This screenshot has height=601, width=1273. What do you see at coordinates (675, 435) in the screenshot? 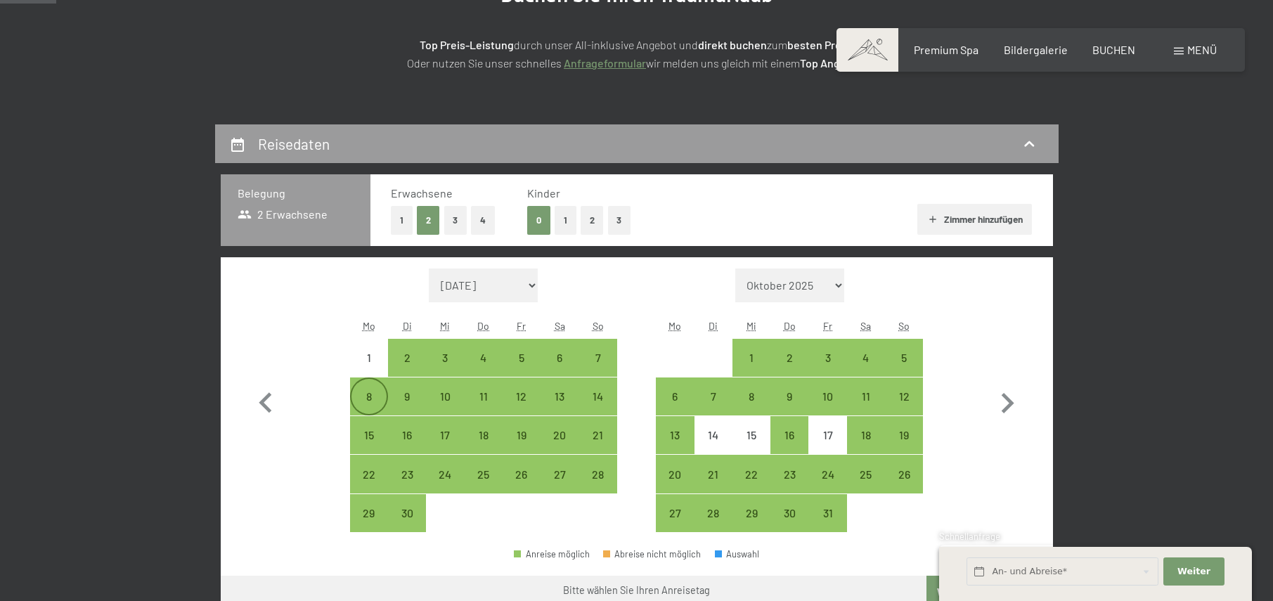
I see `div: Mon Oct 13 2025` at bounding box center [675, 435].